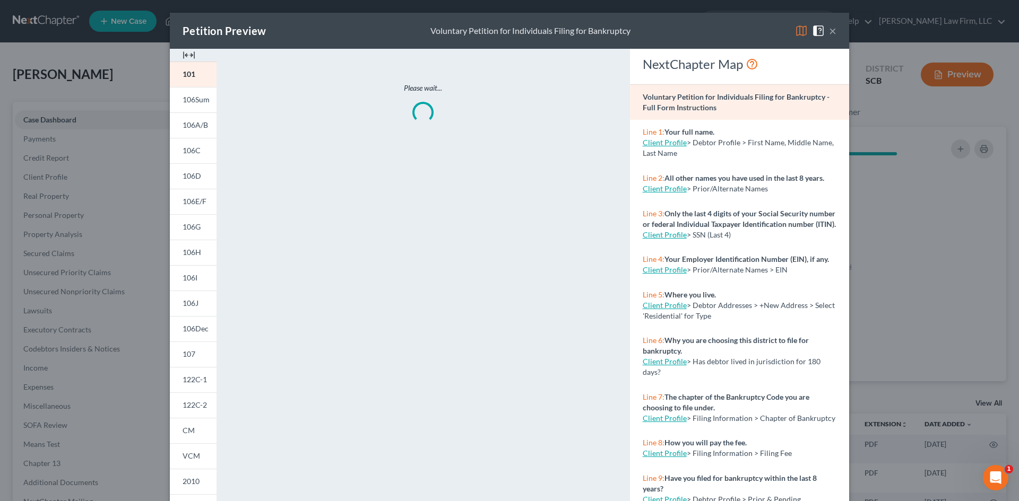 The width and height of the screenshot is (1019, 501). What do you see at coordinates (193, 354) in the screenshot?
I see `a: 107` at bounding box center [193, 354].